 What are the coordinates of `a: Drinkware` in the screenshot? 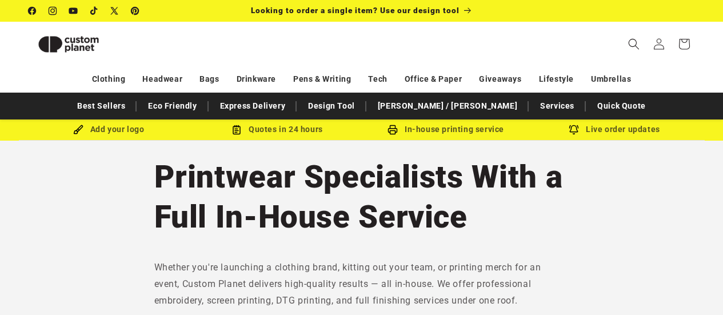 It's located at (256, 79).